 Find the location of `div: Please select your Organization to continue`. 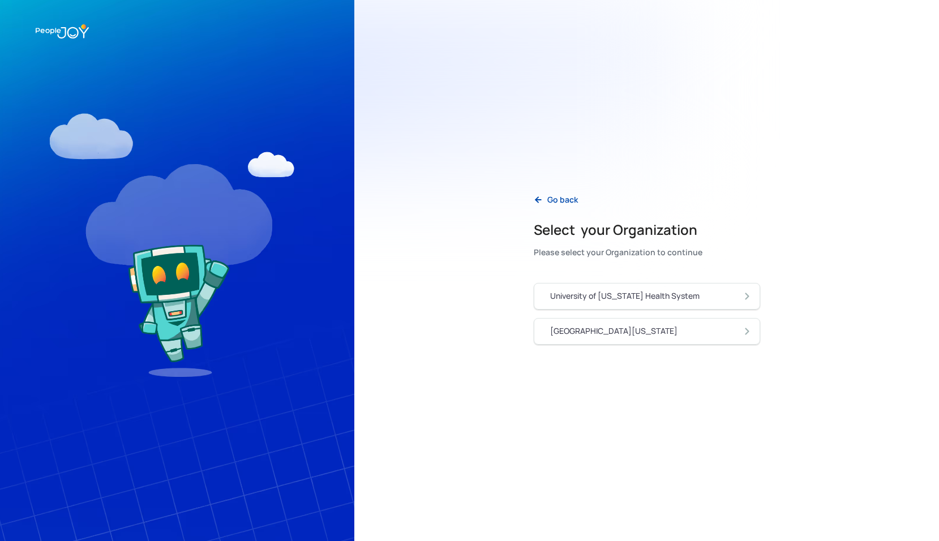

div: Please select your Organization to continue is located at coordinates (618, 253).